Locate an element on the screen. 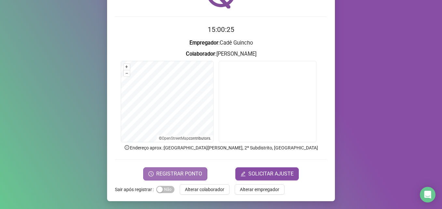 This screenshot has height=209, width=442. label: Sair após registrar is located at coordinates (135, 189).